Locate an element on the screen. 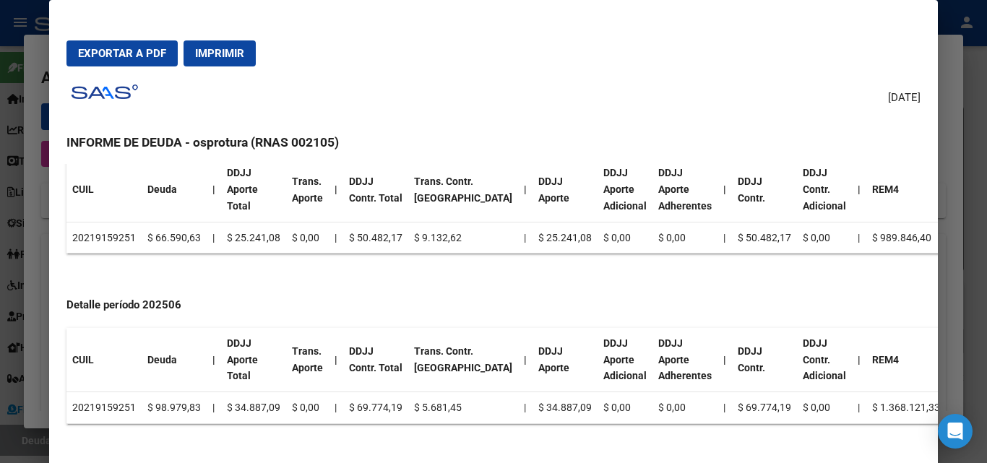 The height and width of the screenshot is (463, 987). button: Exportar a PDF is located at coordinates (122, 53).